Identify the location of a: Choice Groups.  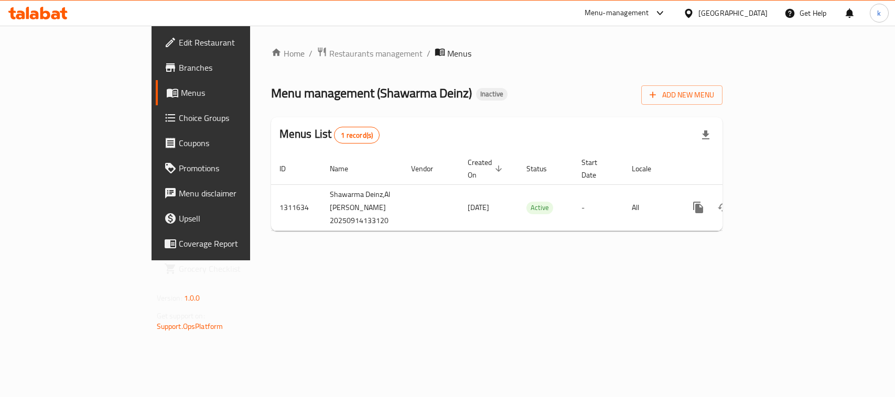
(228, 118).